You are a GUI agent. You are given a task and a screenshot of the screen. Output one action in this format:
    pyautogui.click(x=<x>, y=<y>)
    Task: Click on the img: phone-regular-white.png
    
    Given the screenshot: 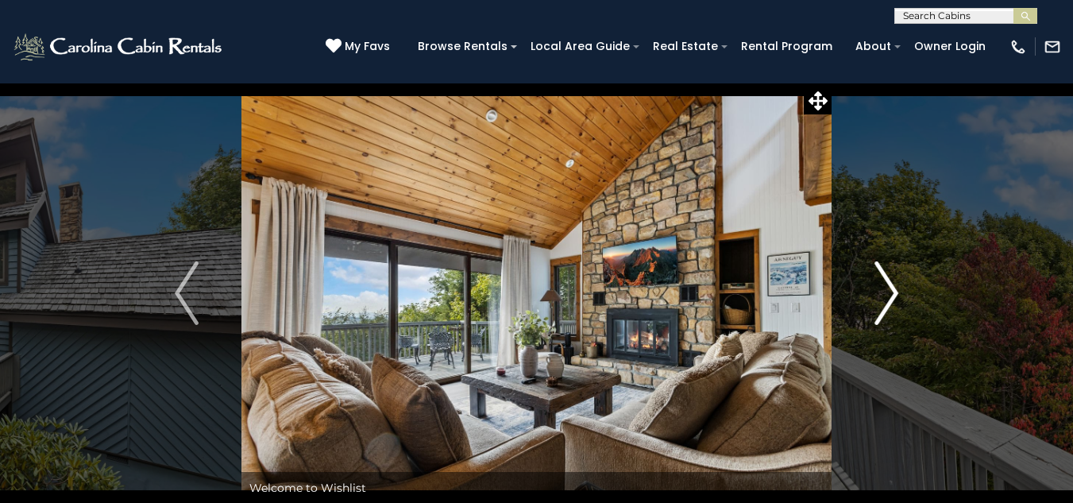 What is the action you would take?
    pyautogui.click(x=1018, y=47)
    